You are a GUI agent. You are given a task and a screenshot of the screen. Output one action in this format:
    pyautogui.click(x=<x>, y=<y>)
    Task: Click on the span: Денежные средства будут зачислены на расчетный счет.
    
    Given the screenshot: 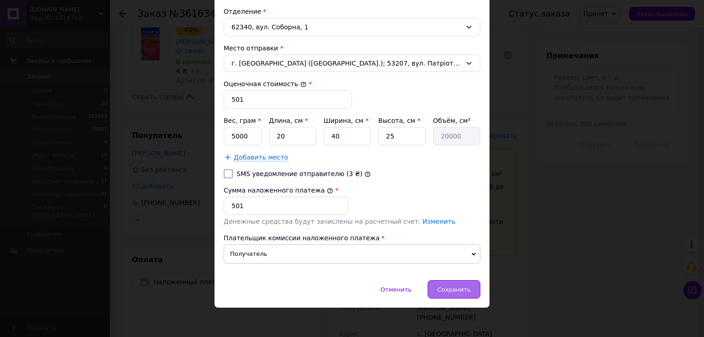 What is the action you would take?
    pyautogui.click(x=340, y=222)
    